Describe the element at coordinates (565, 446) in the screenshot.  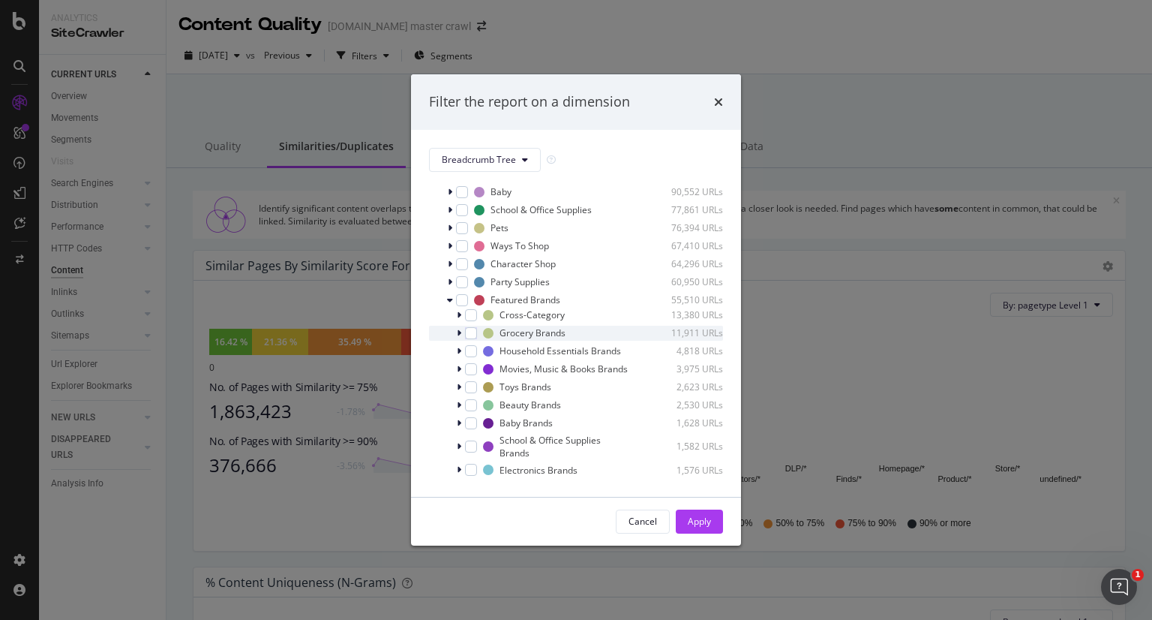
I see `div: School & Office Supplies Brands` at that location.